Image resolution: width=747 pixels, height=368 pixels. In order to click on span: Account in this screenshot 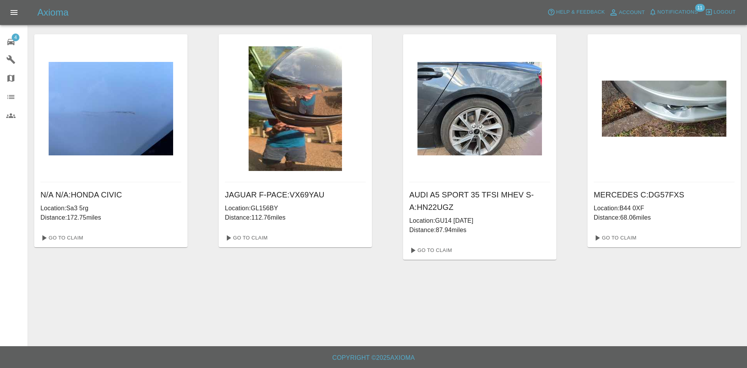, I will do `click(632, 12)`.